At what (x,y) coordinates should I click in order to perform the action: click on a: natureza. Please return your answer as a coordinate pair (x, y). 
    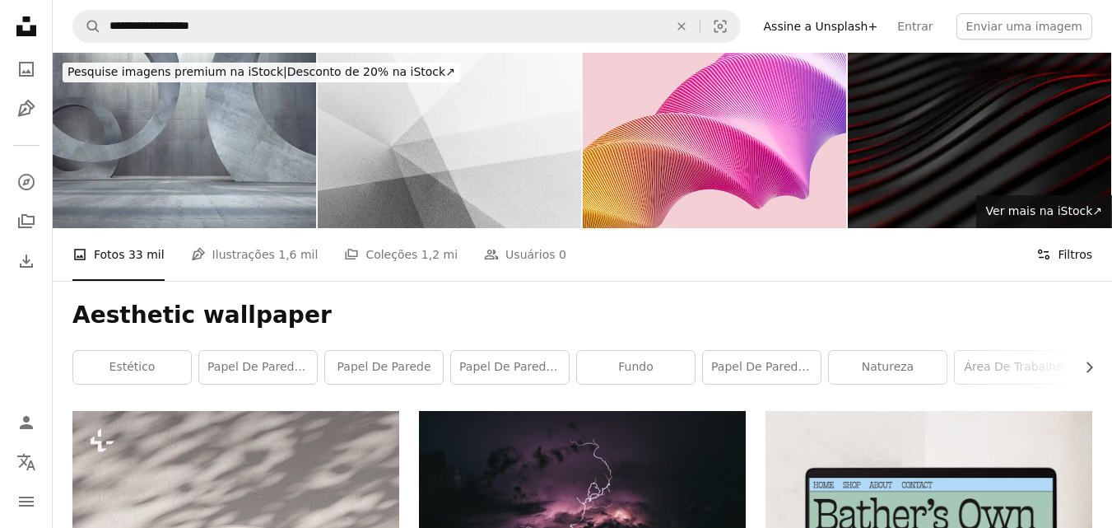
    Looking at the image, I should click on (888, 367).